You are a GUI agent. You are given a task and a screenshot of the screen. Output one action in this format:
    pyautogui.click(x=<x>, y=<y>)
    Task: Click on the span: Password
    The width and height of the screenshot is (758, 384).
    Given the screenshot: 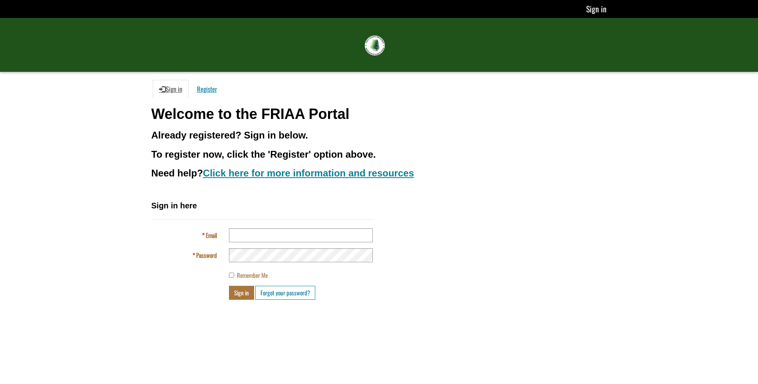 What is the action you would take?
    pyautogui.click(x=206, y=255)
    